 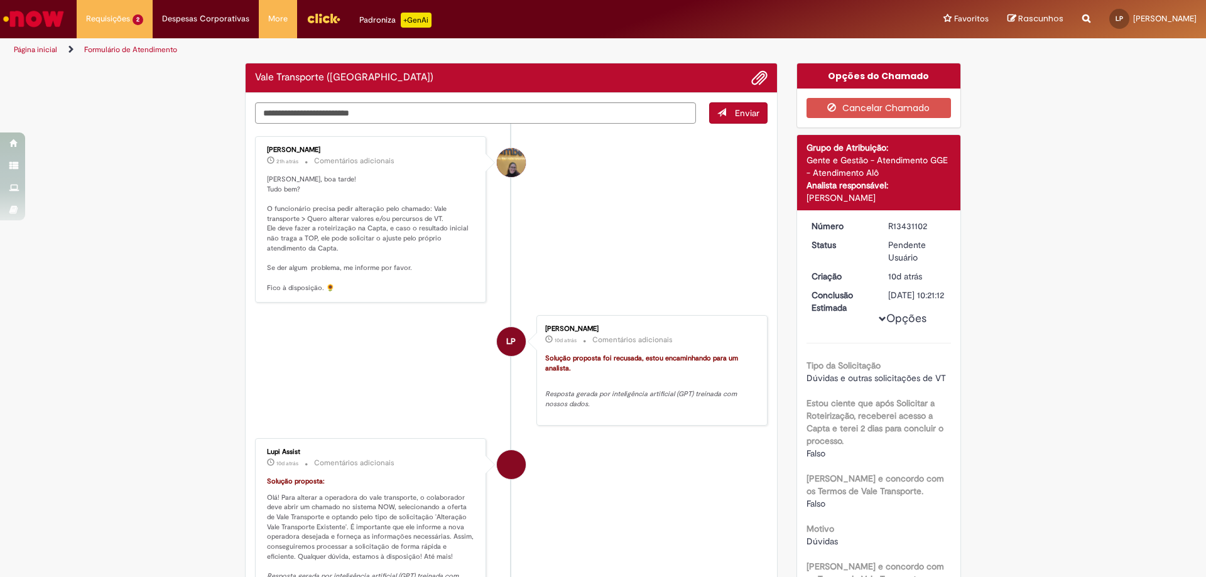 What do you see at coordinates (33, 19) in the screenshot?
I see `img: ServiceNow` at bounding box center [33, 19].